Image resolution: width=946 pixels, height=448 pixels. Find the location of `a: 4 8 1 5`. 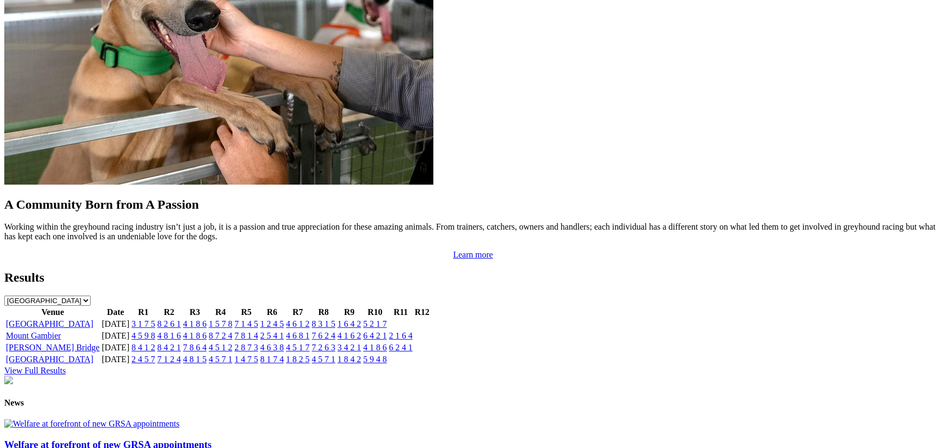

a: 4 8 1 5 is located at coordinates (195, 359).